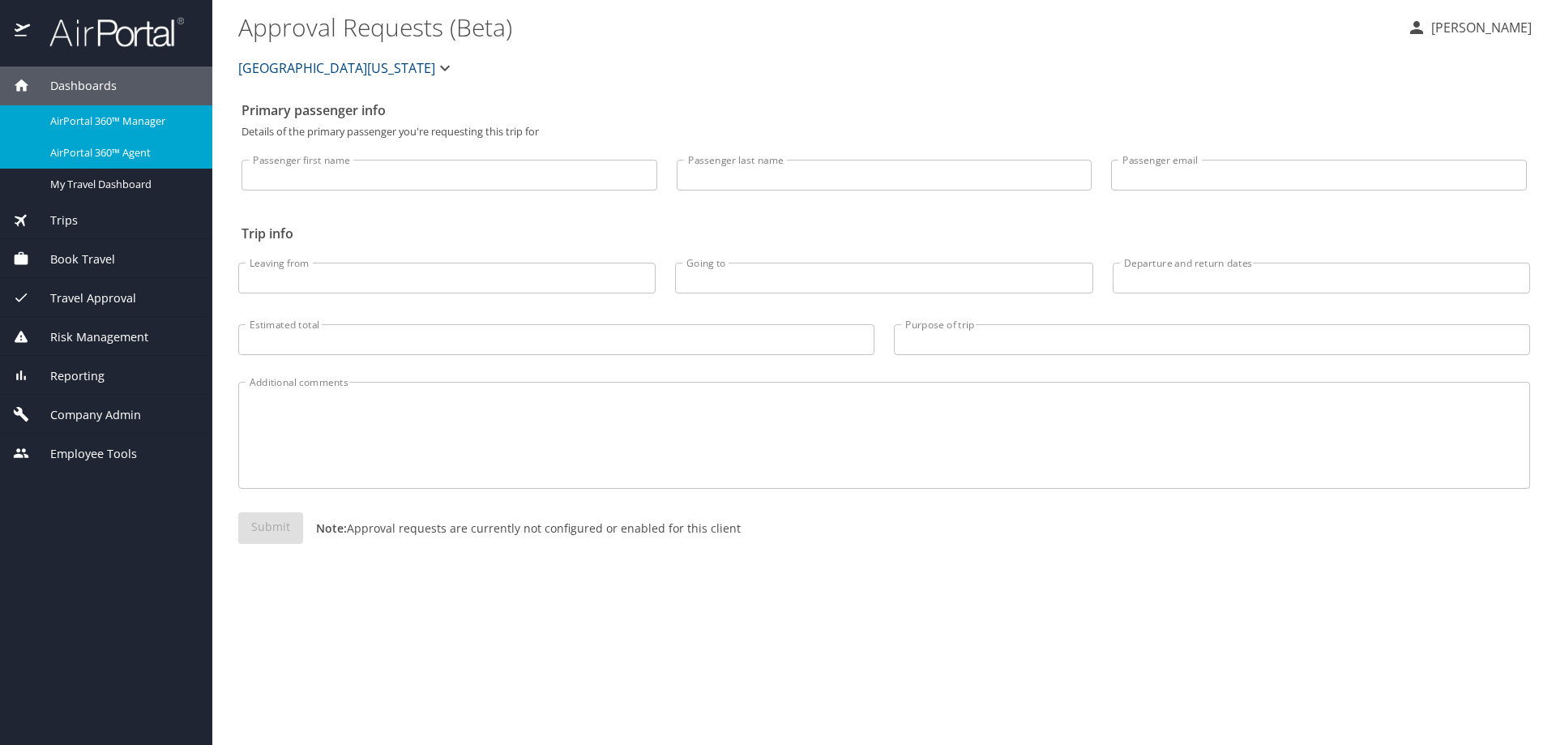  Describe the element at coordinates (85, 415) in the screenshot. I see `span: Company Admin` at that location.